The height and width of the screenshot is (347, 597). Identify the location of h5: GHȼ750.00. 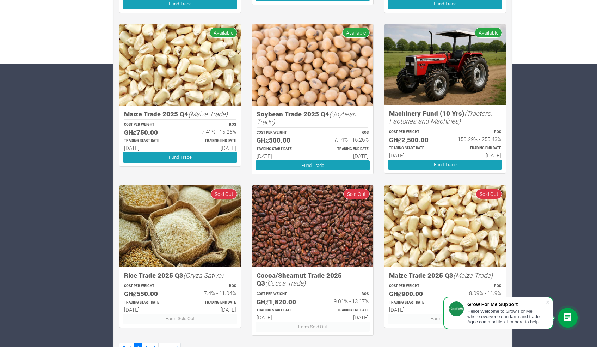
(149, 132).